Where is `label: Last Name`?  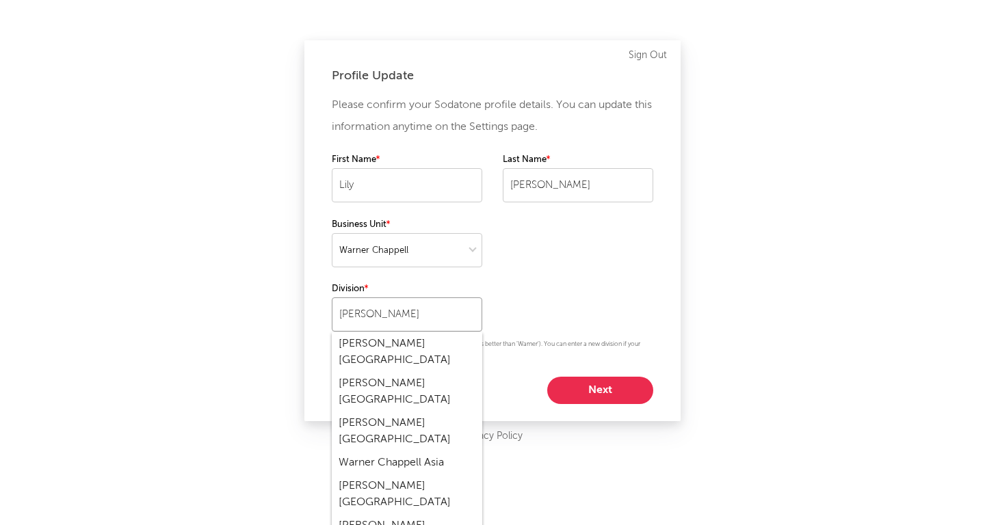
label: Last Name is located at coordinates (578, 160).